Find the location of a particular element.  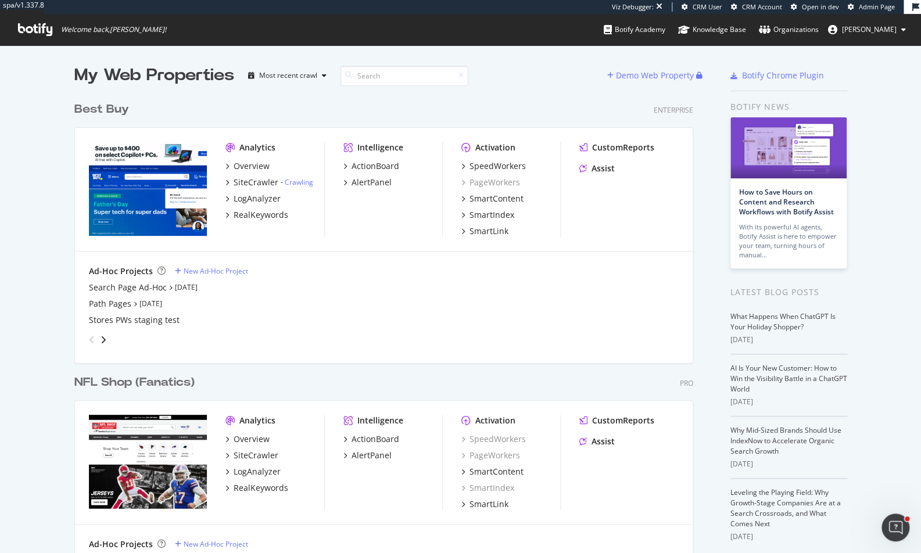

a: SpeedWorkers is located at coordinates (494, 166).